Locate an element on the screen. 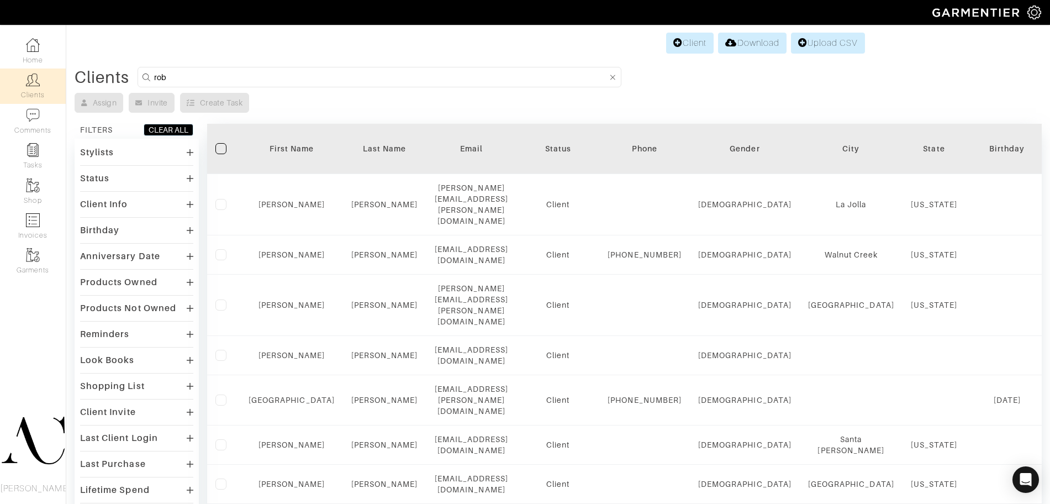  div: Last Purchase is located at coordinates (113, 464).